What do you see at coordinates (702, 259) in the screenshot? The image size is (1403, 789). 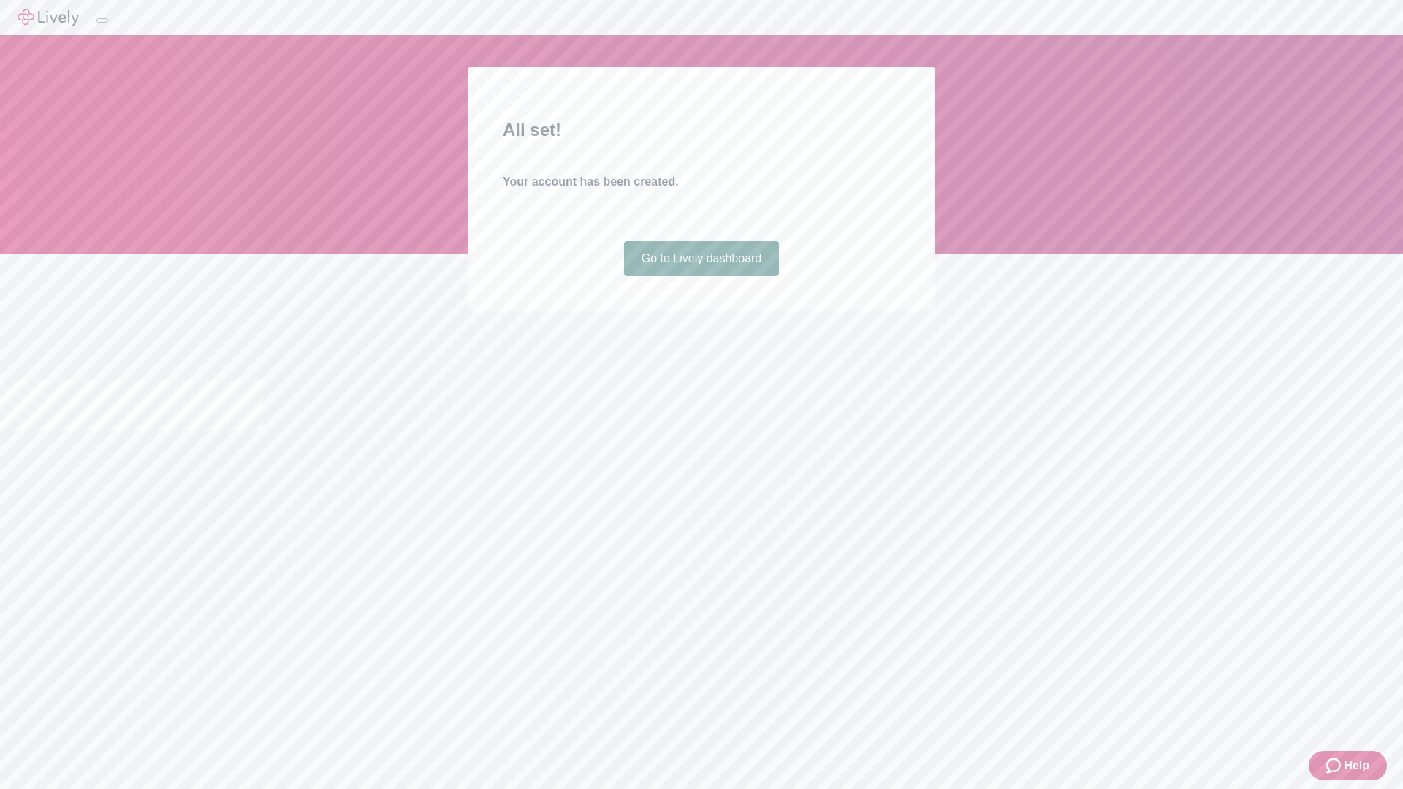 I see `a: Go to Lively dashboard` at bounding box center [702, 259].